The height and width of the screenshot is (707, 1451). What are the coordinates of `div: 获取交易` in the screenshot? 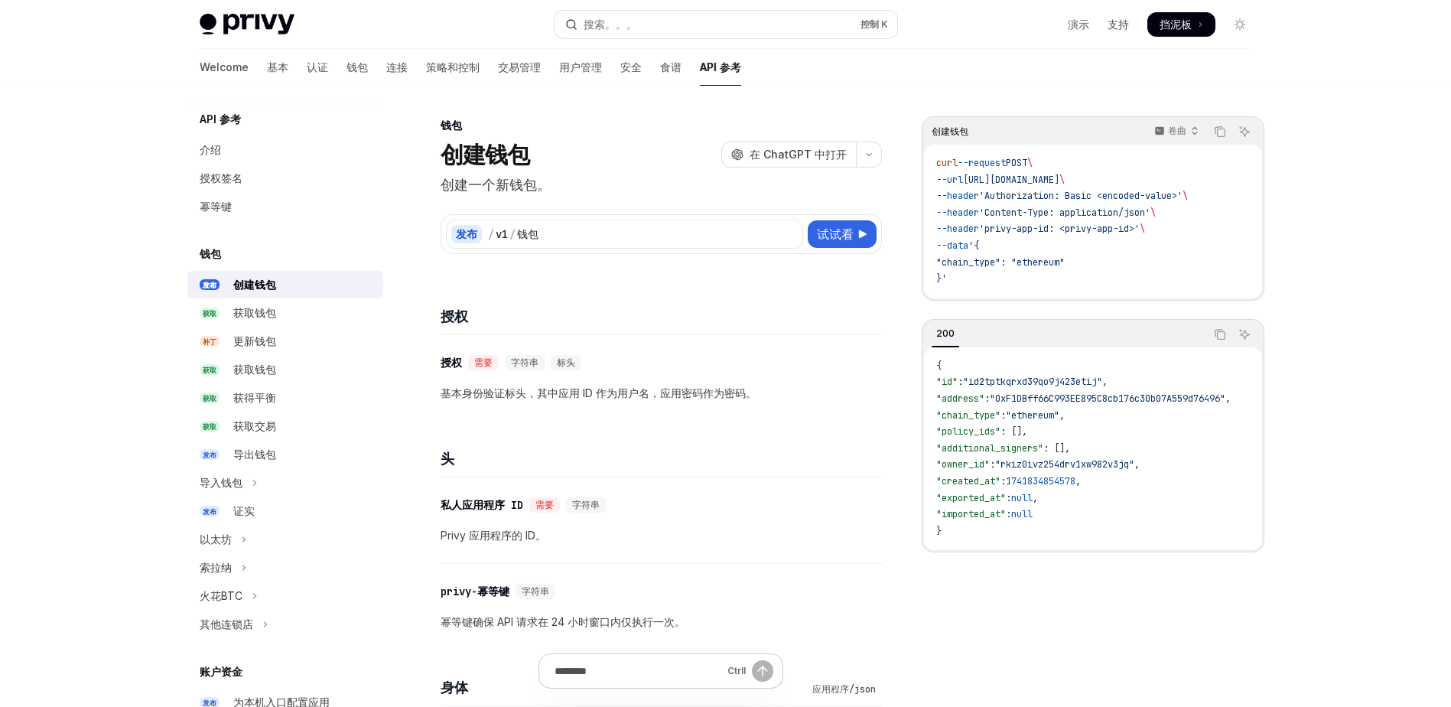 It's located at (255, 426).